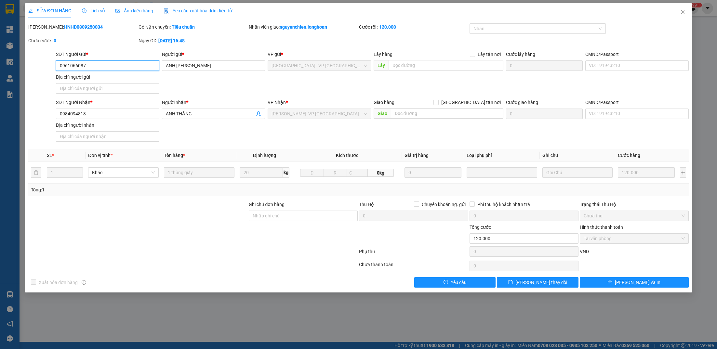  What do you see at coordinates (108, 77) in the screenshot?
I see `div: Địa chỉ người gửi` at bounding box center [108, 77].